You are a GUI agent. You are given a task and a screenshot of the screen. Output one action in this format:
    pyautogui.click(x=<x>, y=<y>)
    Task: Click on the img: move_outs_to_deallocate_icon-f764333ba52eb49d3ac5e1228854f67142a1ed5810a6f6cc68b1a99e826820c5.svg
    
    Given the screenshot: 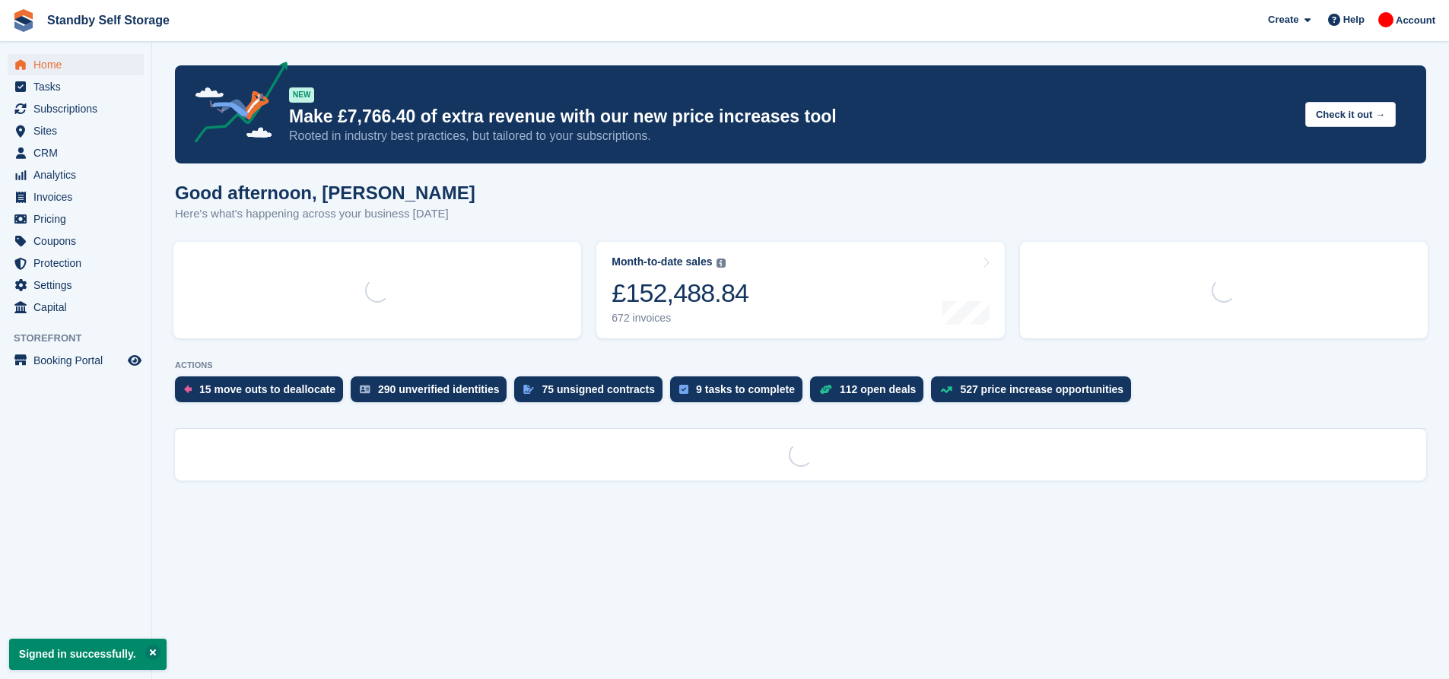 What is the action you would take?
    pyautogui.click(x=188, y=389)
    